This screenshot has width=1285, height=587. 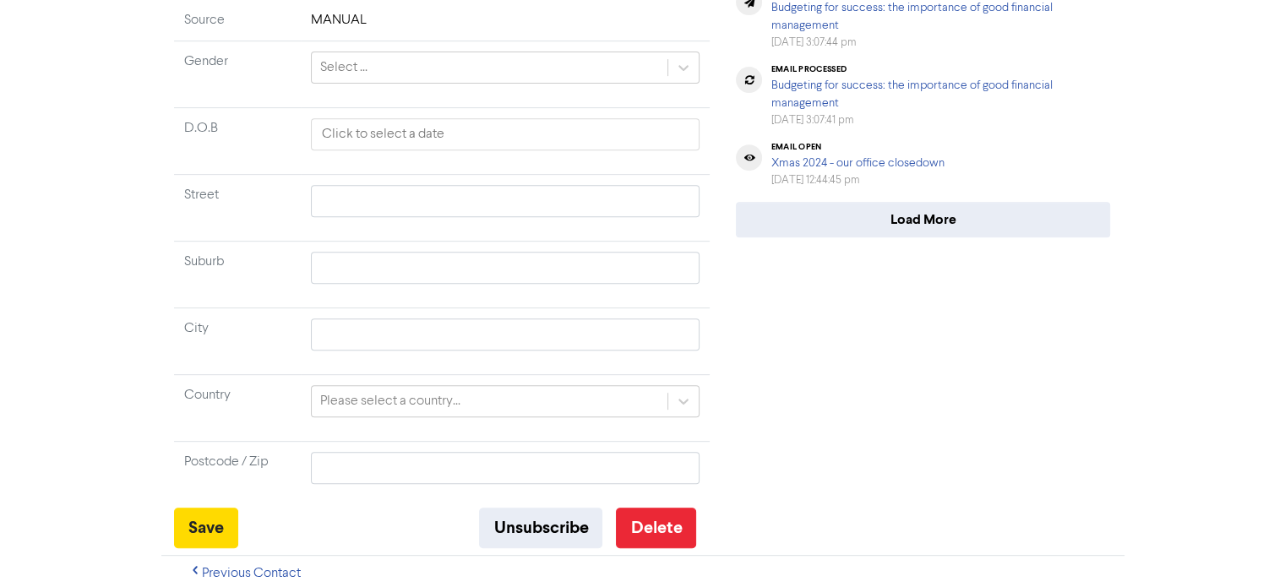 What do you see at coordinates (237, 407) in the screenshot?
I see `td: Country` at bounding box center [237, 407].